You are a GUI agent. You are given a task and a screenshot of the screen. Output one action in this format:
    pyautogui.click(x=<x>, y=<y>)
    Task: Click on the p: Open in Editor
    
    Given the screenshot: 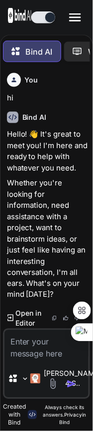 What is the action you would take?
    pyautogui.click(x=33, y=319)
    